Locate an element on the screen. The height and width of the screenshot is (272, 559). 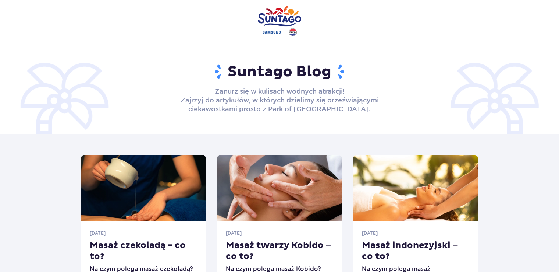
h6: Masaż indonezyjski – co to? is located at coordinates (416, 251).